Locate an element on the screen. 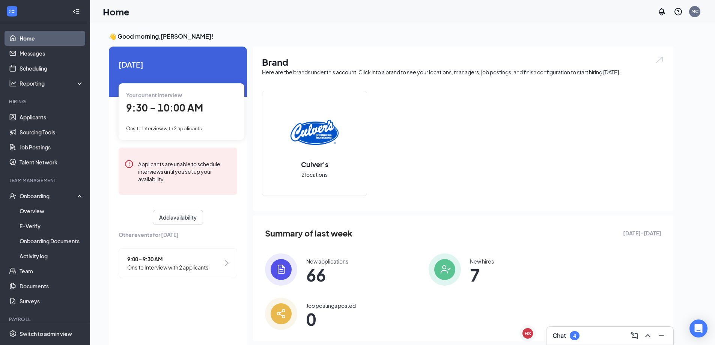 The image size is (715, 345). svg: Analysis is located at coordinates (13, 83).